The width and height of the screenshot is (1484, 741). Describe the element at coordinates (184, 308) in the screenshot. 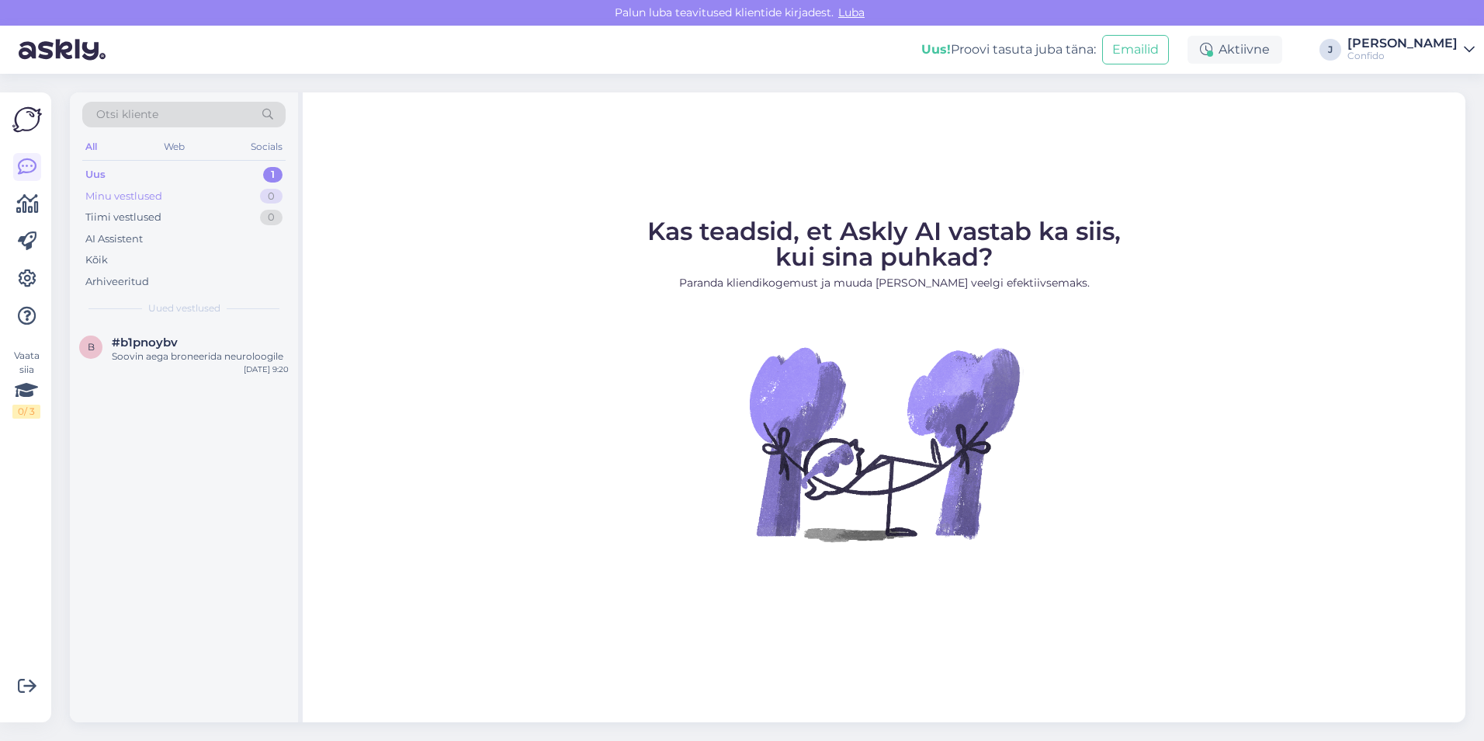

I see `span: Uued vestlused` at that location.